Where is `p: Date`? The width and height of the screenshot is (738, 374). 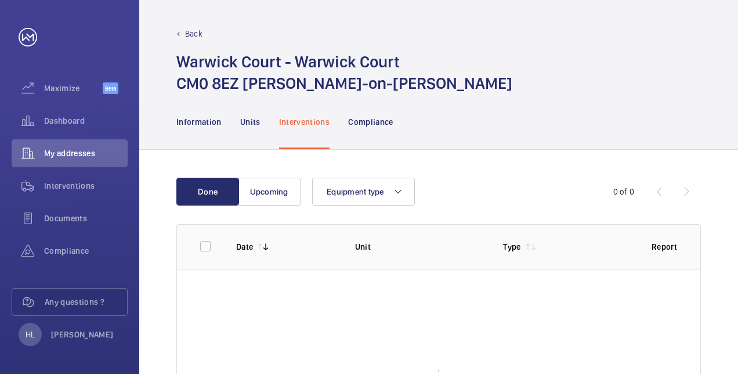 p: Date is located at coordinates (244, 247).